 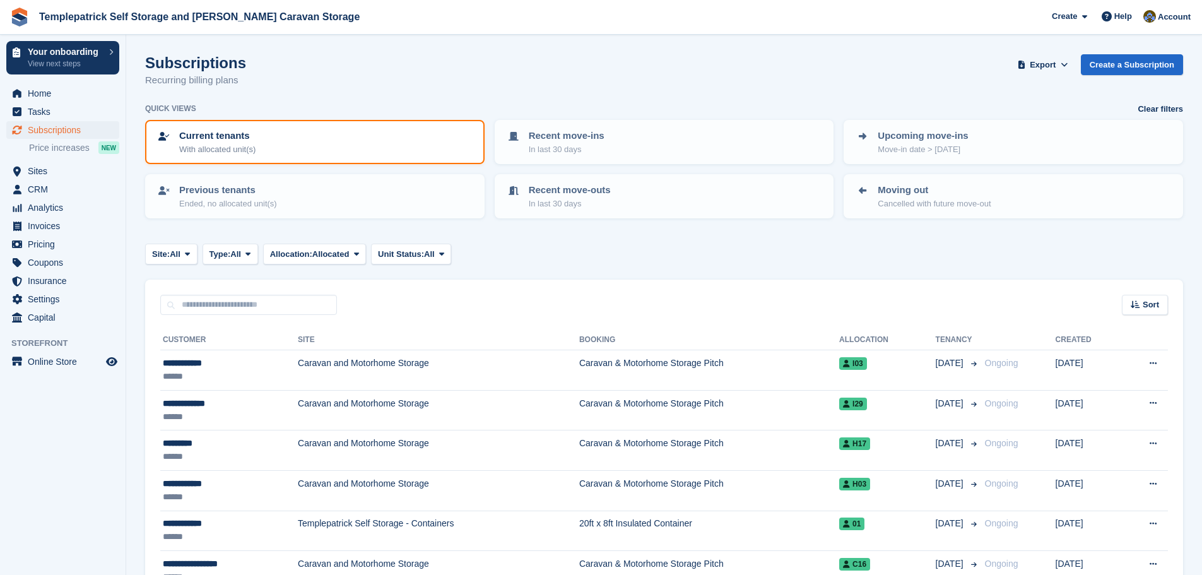 What do you see at coordinates (853, 363) in the screenshot?
I see `span: I03` at bounding box center [853, 363].